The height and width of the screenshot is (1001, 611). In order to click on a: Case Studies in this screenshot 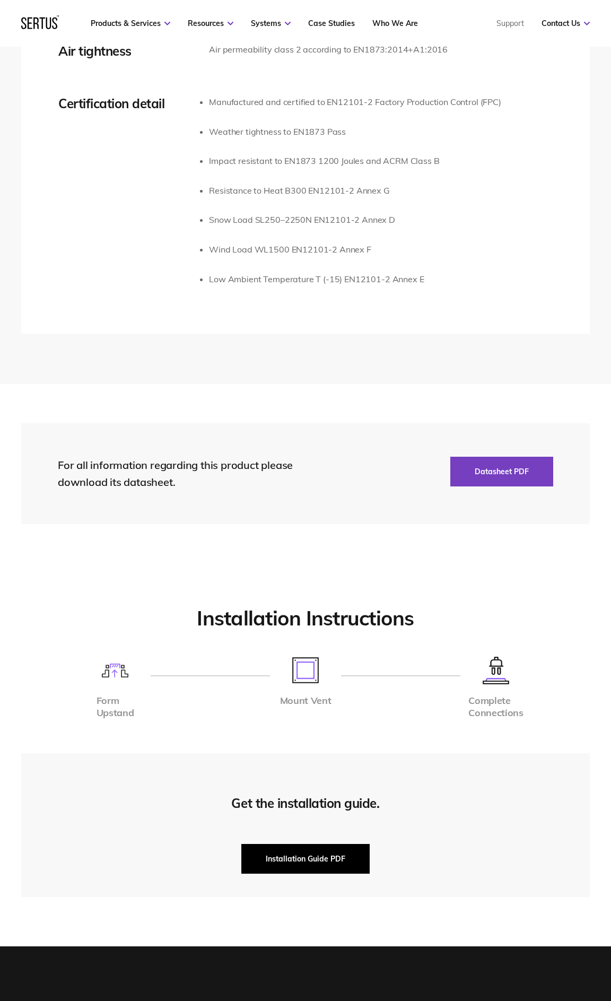, I will do `click(331, 23)`.